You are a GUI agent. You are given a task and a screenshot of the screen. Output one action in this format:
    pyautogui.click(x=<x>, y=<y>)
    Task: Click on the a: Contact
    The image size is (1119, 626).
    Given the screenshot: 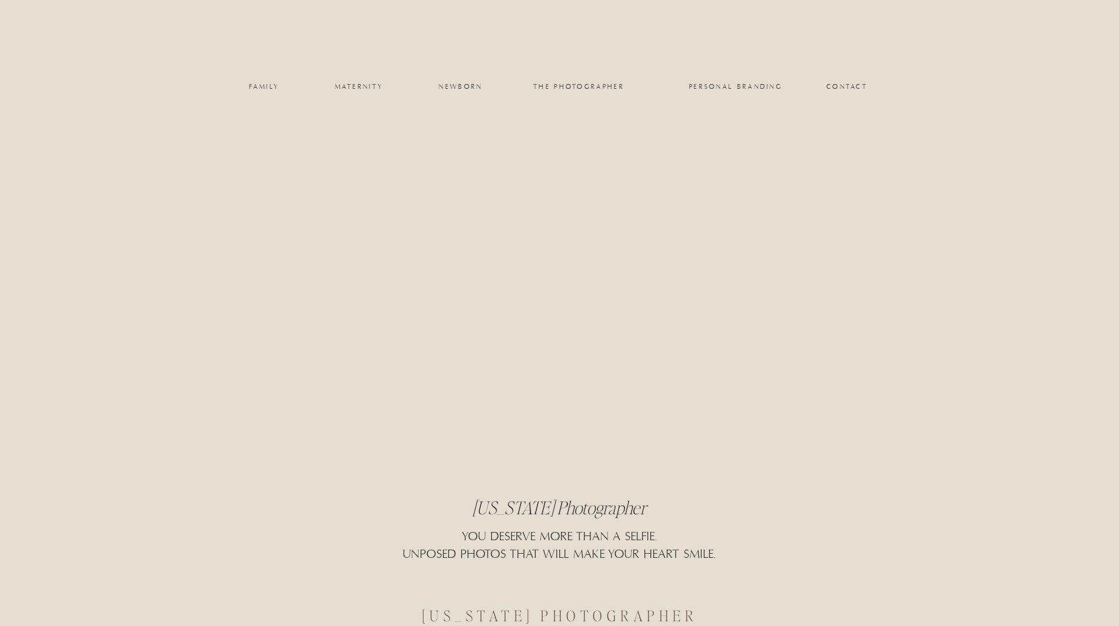 What is the action you would take?
    pyautogui.click(x=847, y=86)
    